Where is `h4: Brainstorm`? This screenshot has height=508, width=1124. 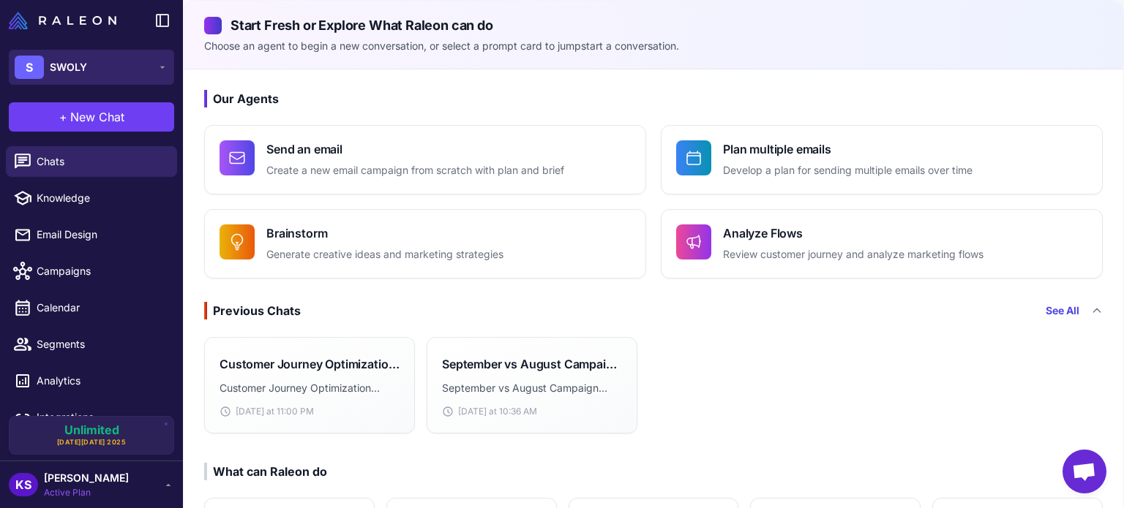
h4: Brainstorm is located at coordinates (385, 233).